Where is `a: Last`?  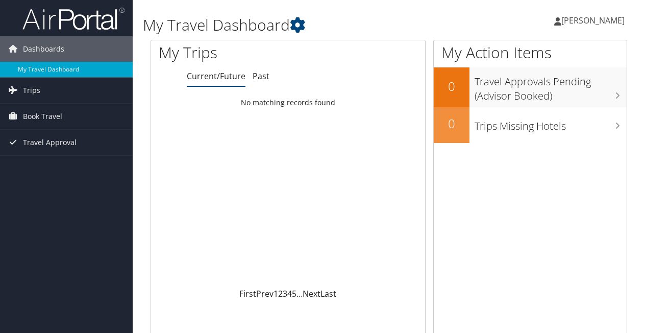
a: Last is located at coordinates (328, 294).